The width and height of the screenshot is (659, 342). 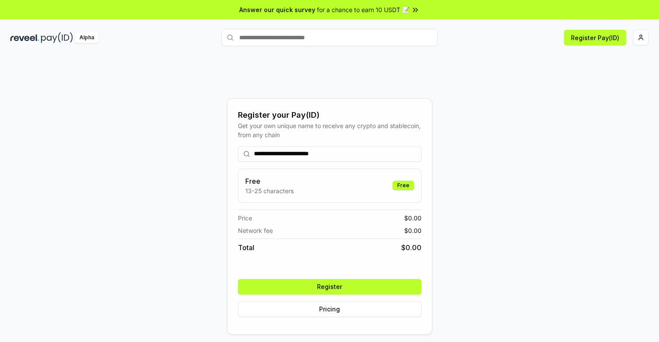 I want to click on p: 13-25 characters, so click(x=269, y=191).